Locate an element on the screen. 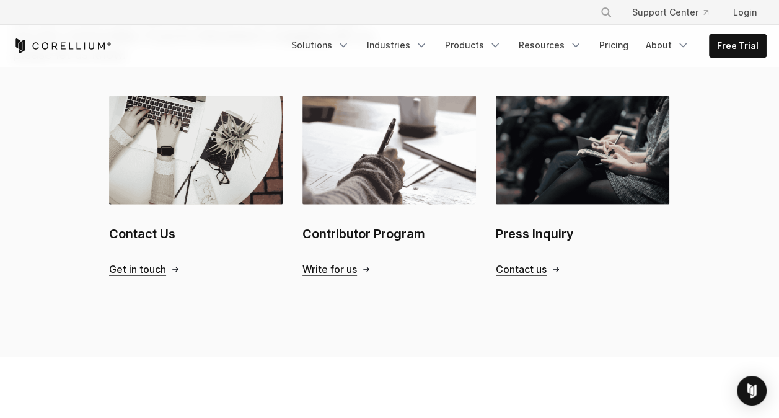 This screenshot has height=418, width=779. h2: Contributor Program is located at coordinates (389, 234).